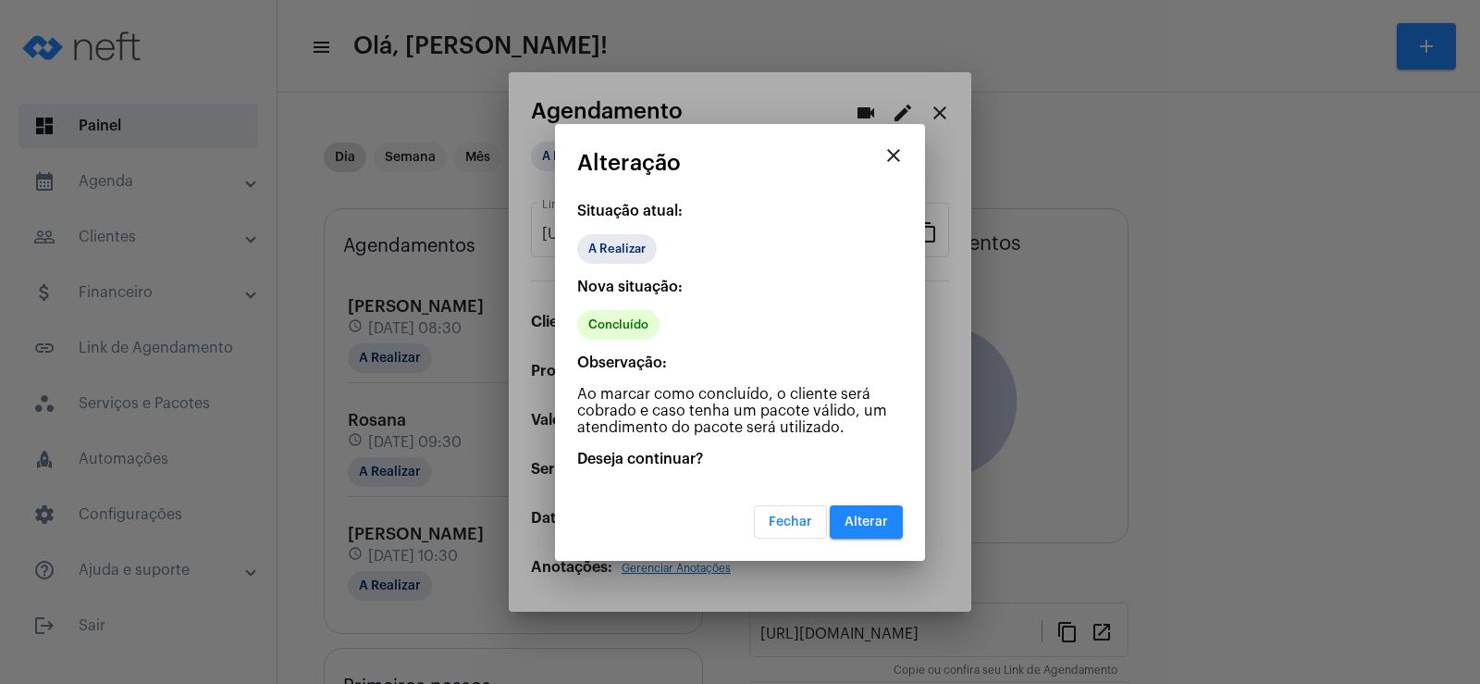 The width and height of the screenshot is (1480, 684). I want to click on mat-chip: Concluído, so click(618, 325).